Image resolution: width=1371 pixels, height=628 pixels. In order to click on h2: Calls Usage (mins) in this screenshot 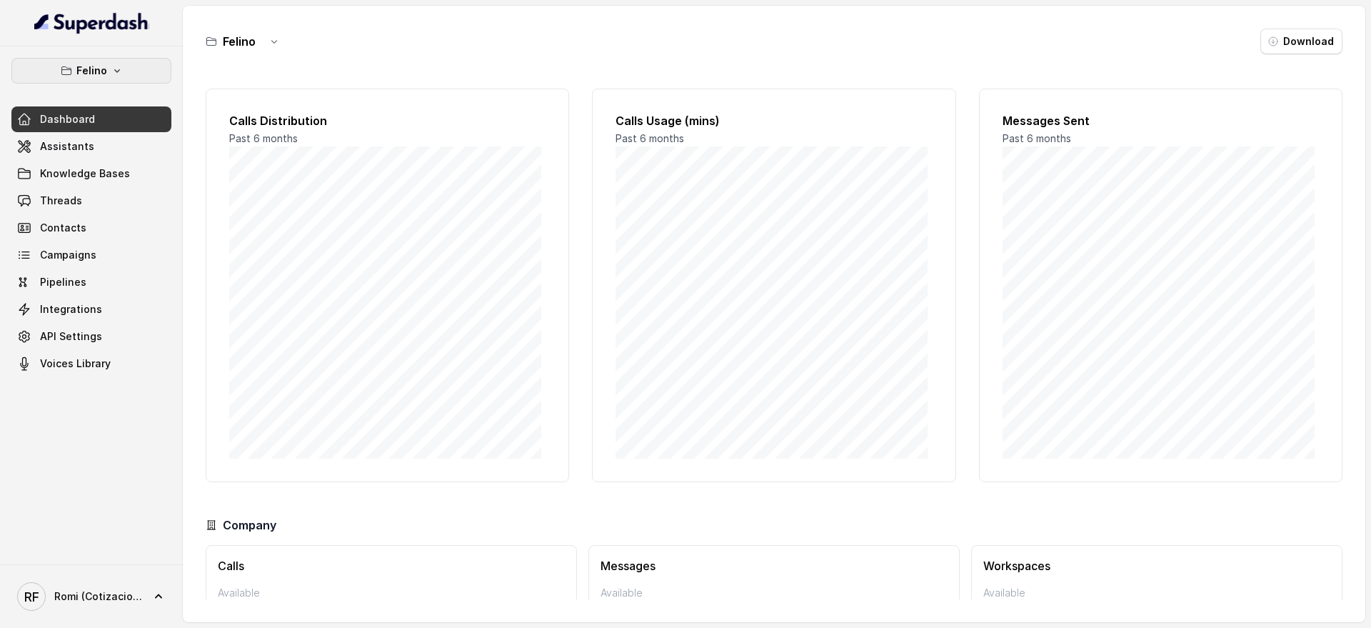, I will do `click(773, 121)`.